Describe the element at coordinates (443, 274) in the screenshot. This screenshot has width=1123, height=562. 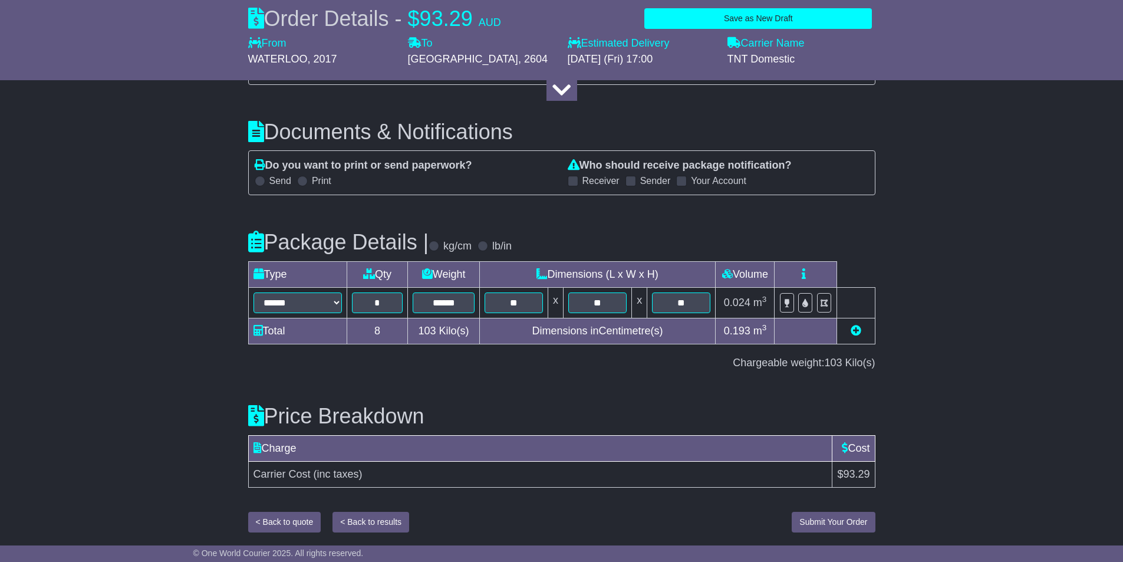
I see `td: Weight` at that location.